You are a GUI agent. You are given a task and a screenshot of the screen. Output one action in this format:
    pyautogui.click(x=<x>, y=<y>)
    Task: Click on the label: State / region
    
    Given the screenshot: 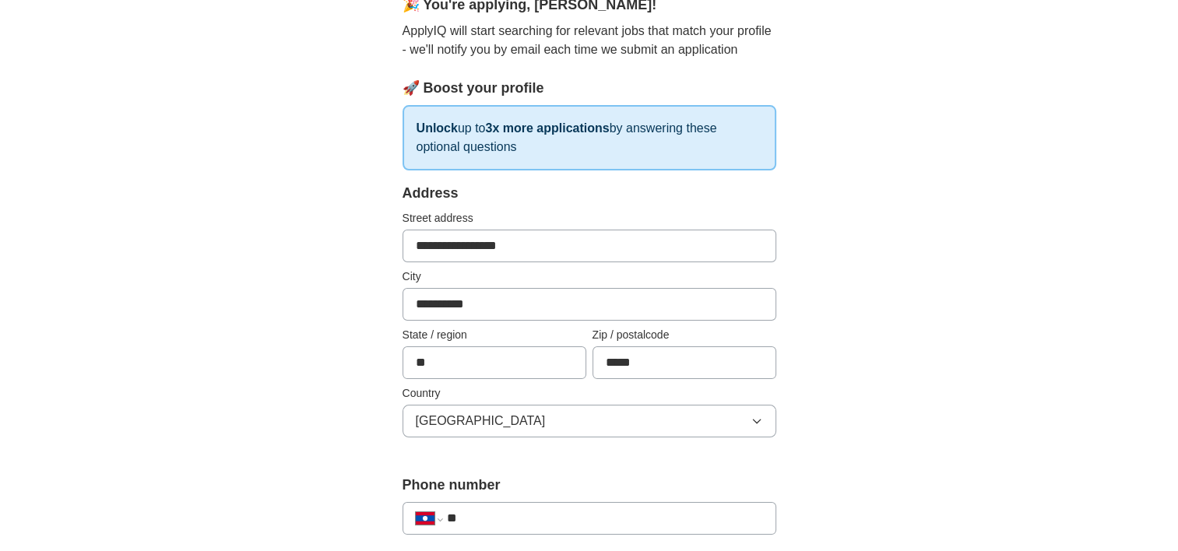 What is the action you would take?
    pyautogui.click(x=495, y=335)
    